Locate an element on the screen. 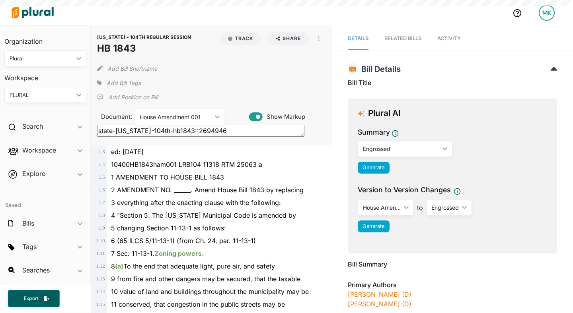  span: 1 . 10 is located at coordinates (100, 241).